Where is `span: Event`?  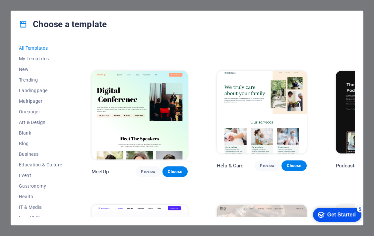
span: Event is located at coordinates (40, 176).